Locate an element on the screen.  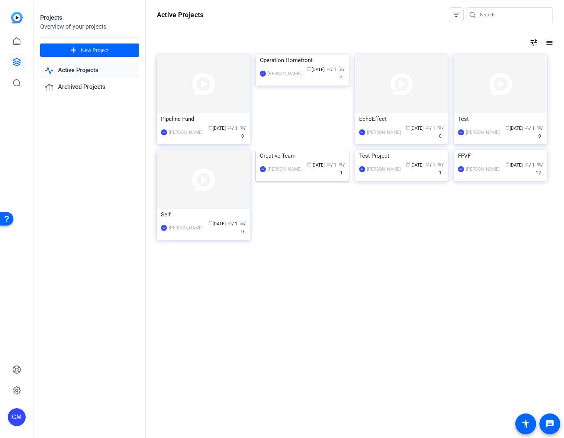
span: / 4 is located at coordinates (341, 73).